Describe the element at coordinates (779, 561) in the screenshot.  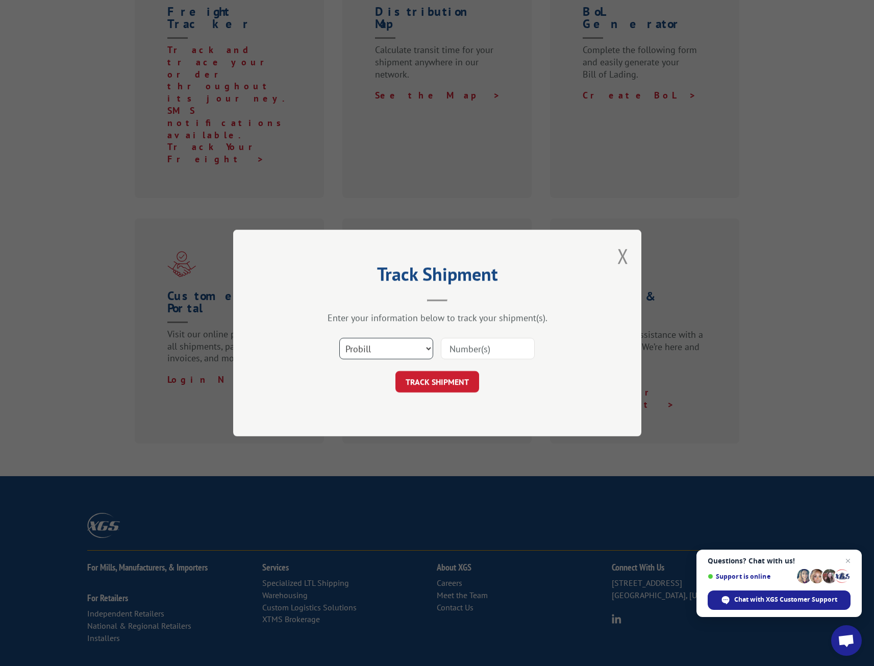
I see `span: Questions? Chat with us!` at that location.